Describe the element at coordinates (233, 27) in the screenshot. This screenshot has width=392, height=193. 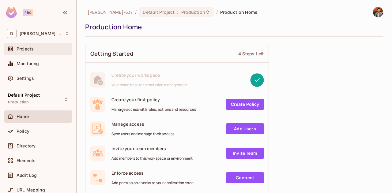
I see `div: Production Home` at that location.